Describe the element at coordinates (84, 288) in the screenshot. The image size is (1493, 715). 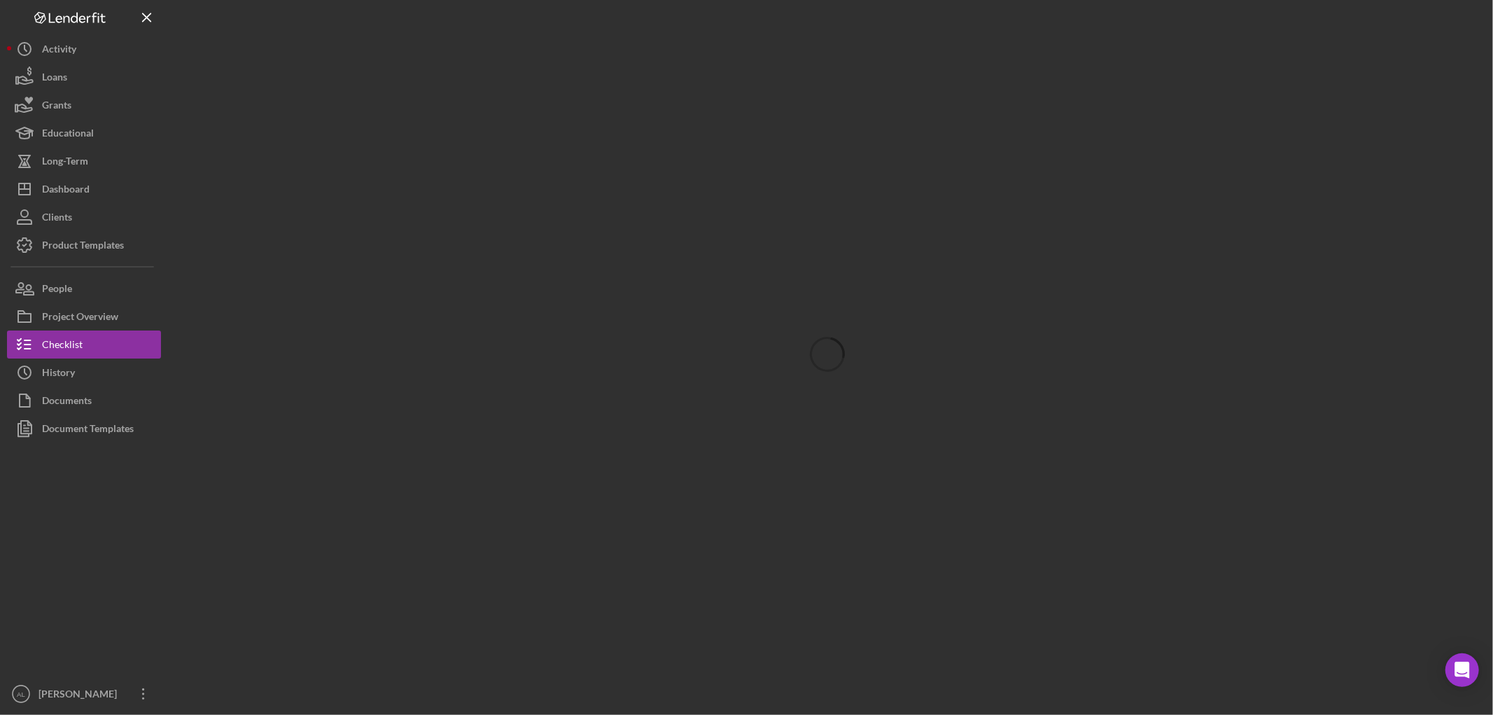
I see `a: People` at that location.